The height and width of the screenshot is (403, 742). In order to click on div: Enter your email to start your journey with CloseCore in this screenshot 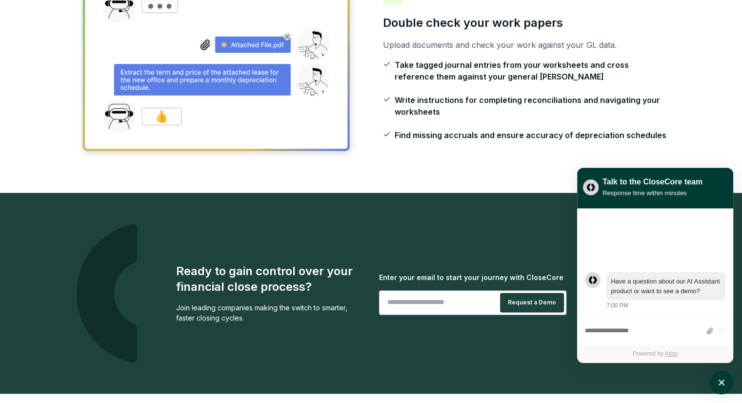, I will do `click(472, 277)`.